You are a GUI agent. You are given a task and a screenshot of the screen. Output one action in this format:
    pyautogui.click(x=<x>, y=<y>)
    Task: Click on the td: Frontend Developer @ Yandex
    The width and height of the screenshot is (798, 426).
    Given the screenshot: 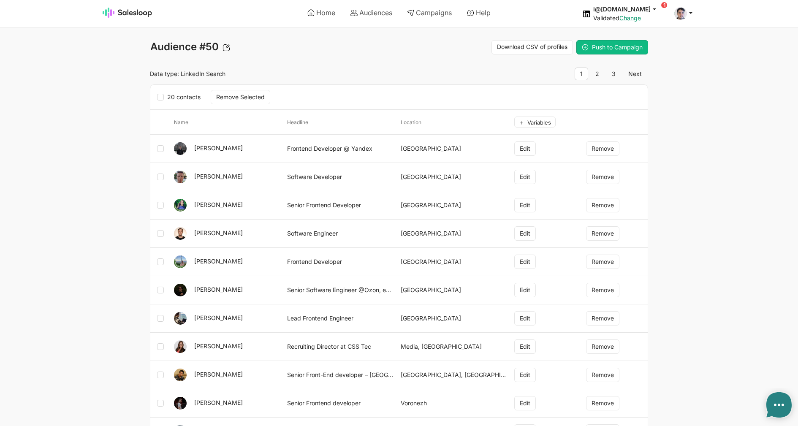 What is the action you would take?
    pyautogui.click(x=340, y=149)
    